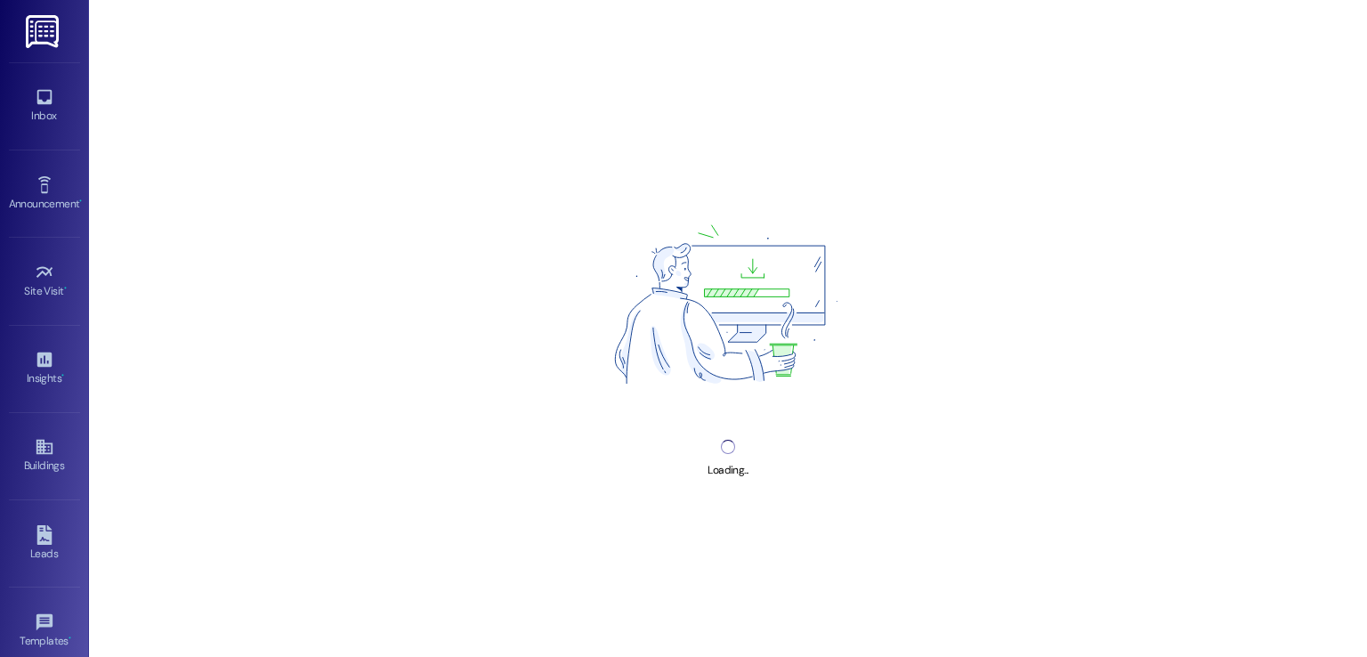 This screenshot has width=1367, height=657. I want to click on a: Templates •, so click(44, 631).